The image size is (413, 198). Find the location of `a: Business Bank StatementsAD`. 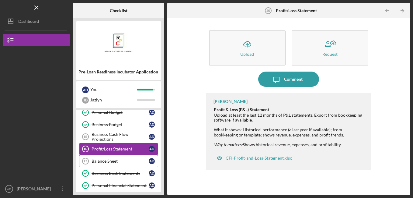

a: Business Bank StatementsAD is located at coordinates (119, 173).